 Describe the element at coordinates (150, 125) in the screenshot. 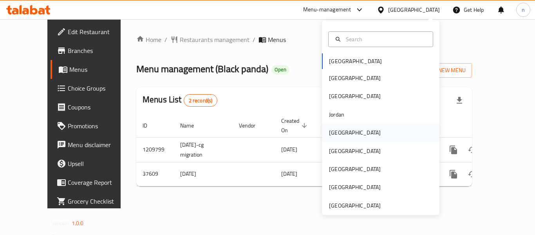

I see `span: ID` at that location.